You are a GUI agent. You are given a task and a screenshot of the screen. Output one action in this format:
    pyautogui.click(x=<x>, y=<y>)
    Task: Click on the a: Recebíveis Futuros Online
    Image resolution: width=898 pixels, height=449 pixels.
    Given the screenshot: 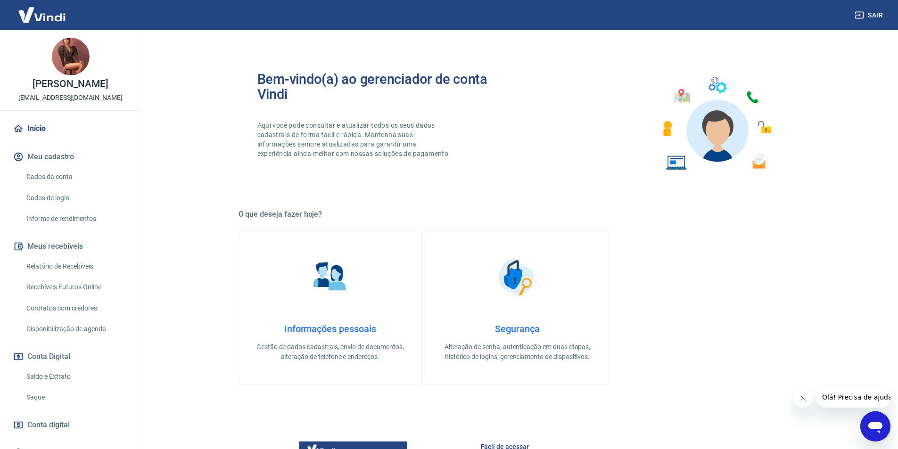 What is the action you would take?
    pyautogui.click(x=76, y=287)
    